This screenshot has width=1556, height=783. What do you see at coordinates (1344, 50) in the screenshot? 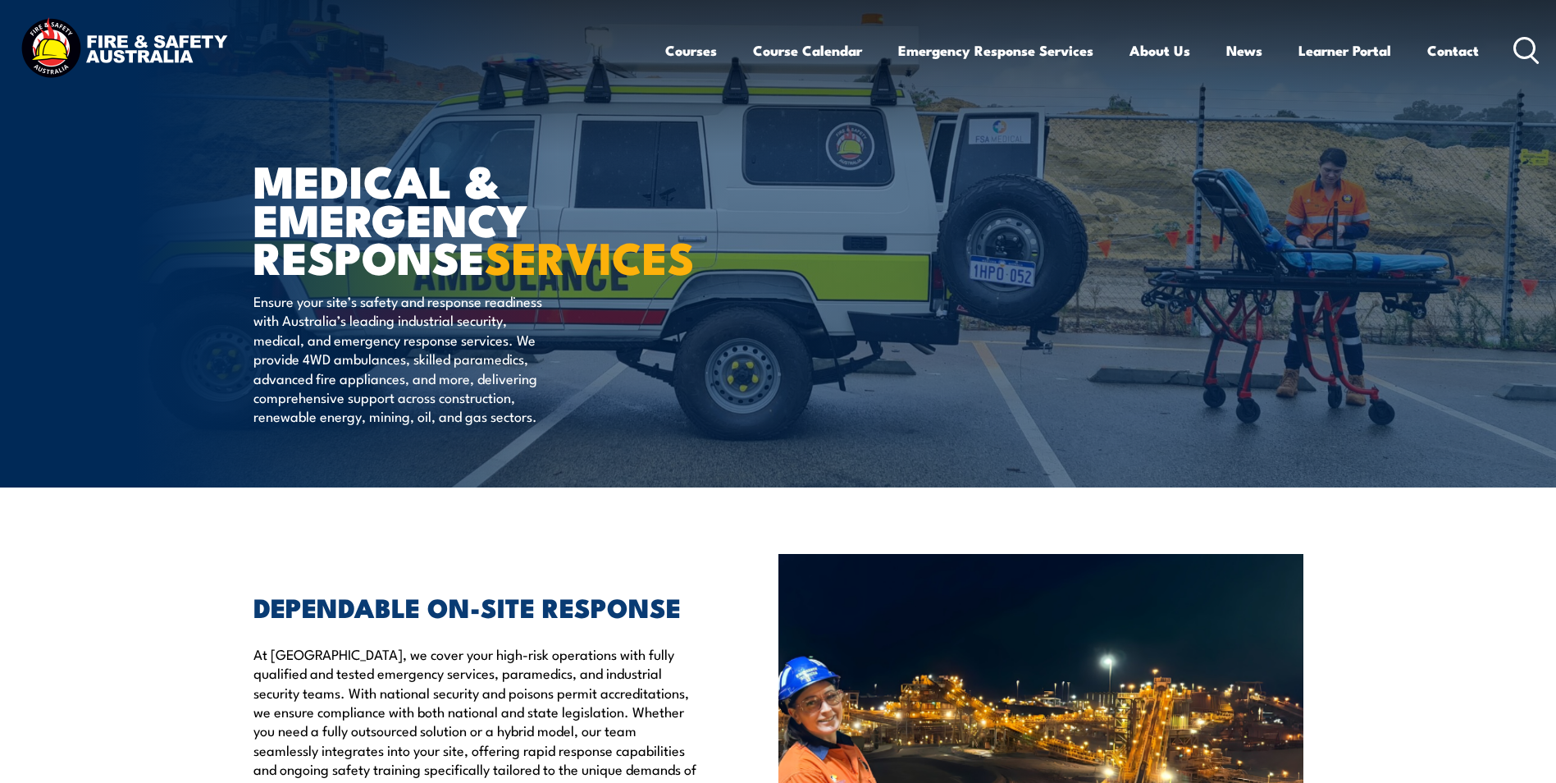
I see `a: Learner Portal` at bounding box center [1344, 50].